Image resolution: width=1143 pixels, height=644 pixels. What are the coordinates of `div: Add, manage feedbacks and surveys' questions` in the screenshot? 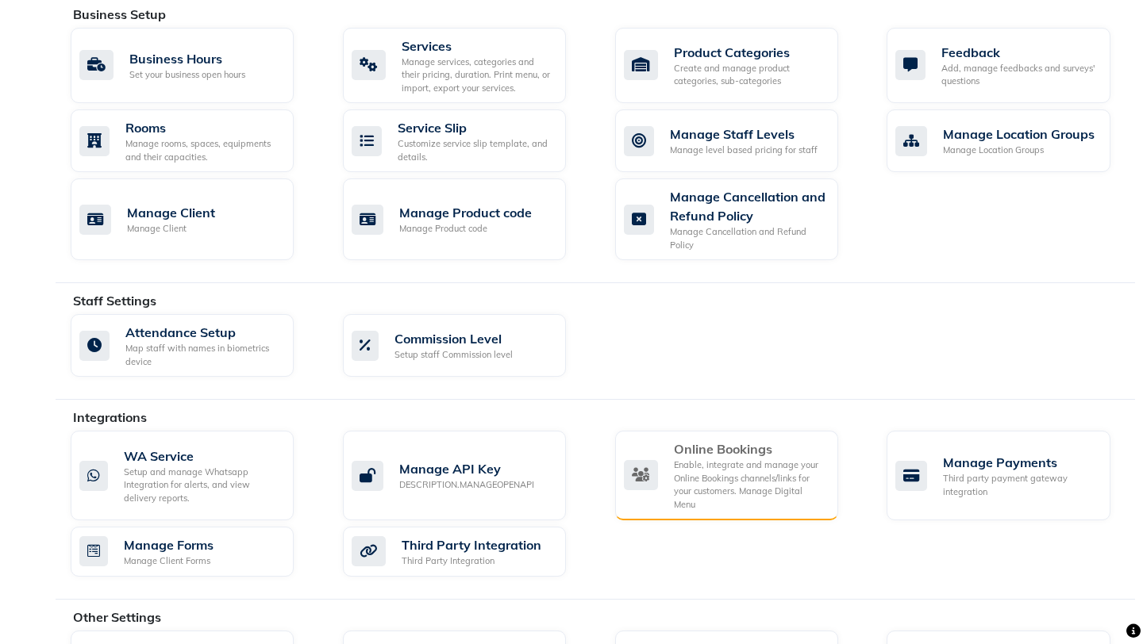 It's located at (1019, 75).